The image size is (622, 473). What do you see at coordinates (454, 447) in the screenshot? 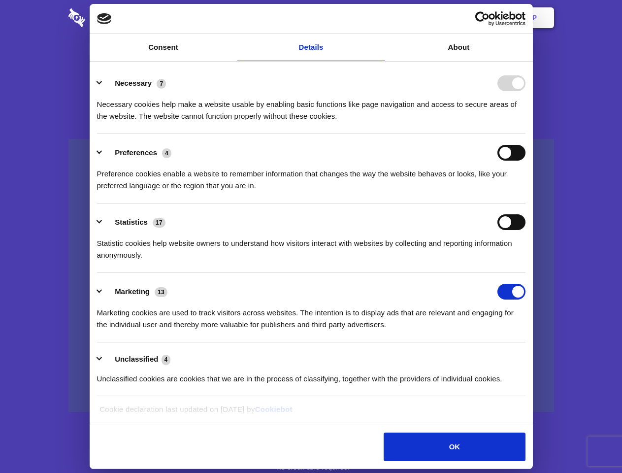
I see `button: OK` at bounding box center [454, 447].